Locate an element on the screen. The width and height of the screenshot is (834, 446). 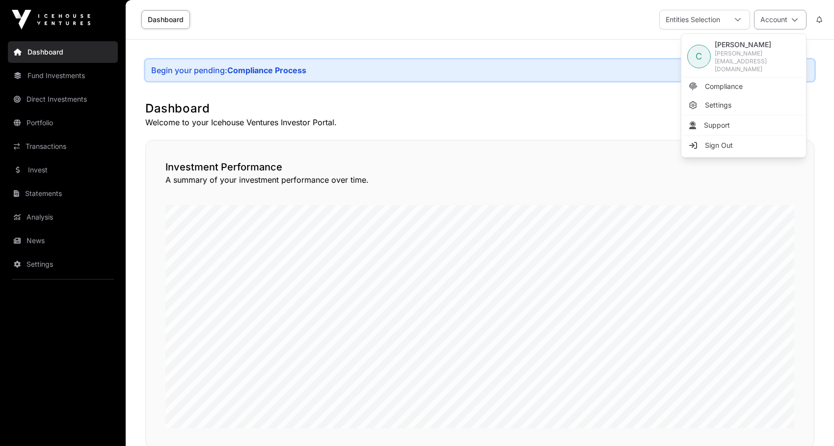
h1: Dashboard is located at coordinates (480, 108).